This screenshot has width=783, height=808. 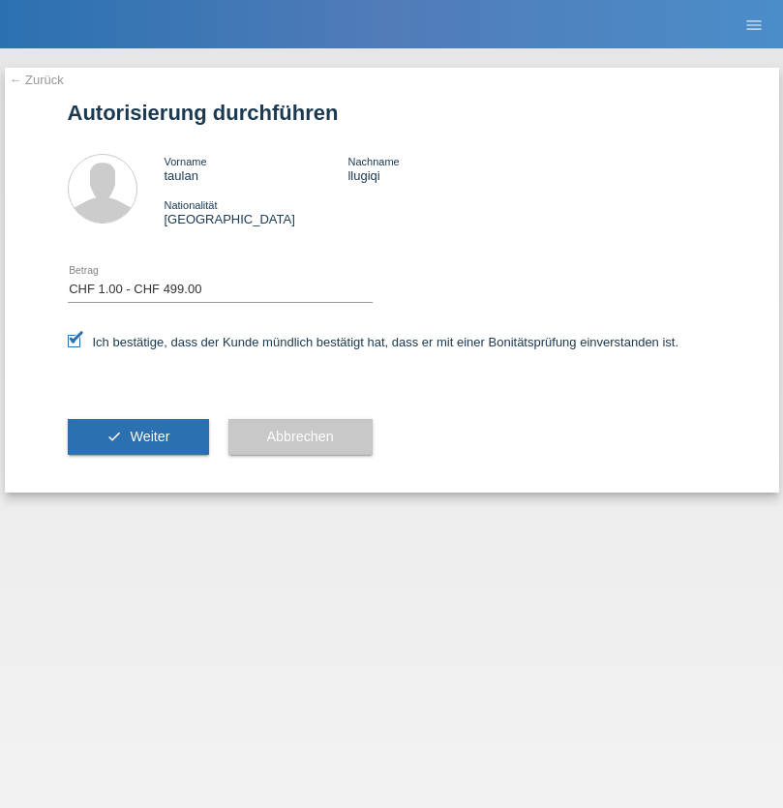 What do you see at coordinates (257, 168) in the screenshot?
I see `div: taulan` at bounding box center [257, 168].